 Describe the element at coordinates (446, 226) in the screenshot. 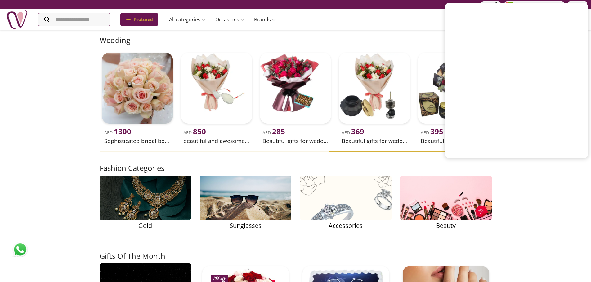

I see `span: Beauty` at that location.